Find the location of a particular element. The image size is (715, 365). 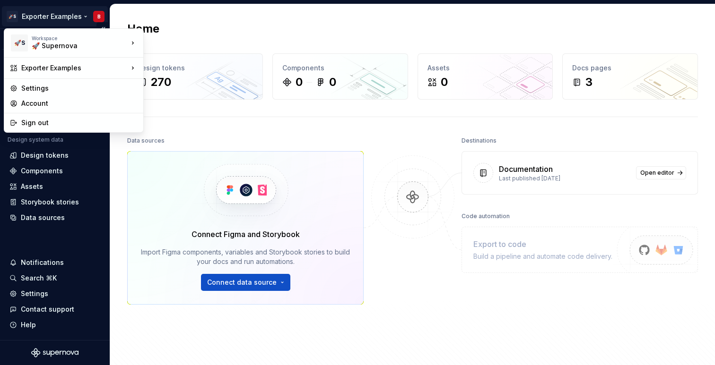

div: Account is located at coordinates (79, 104).